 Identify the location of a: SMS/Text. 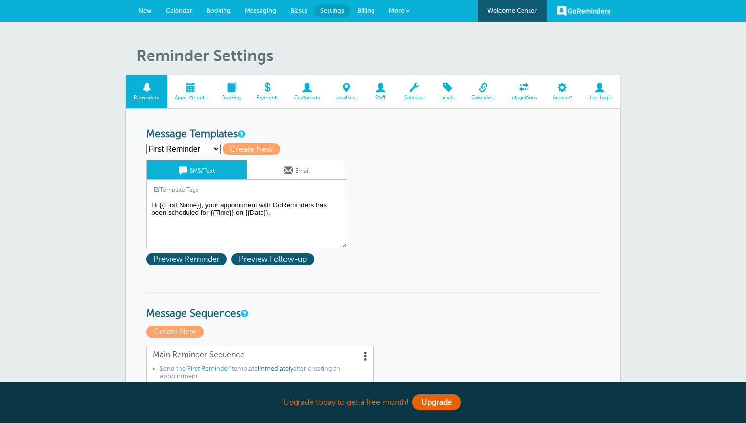
(196, 170).